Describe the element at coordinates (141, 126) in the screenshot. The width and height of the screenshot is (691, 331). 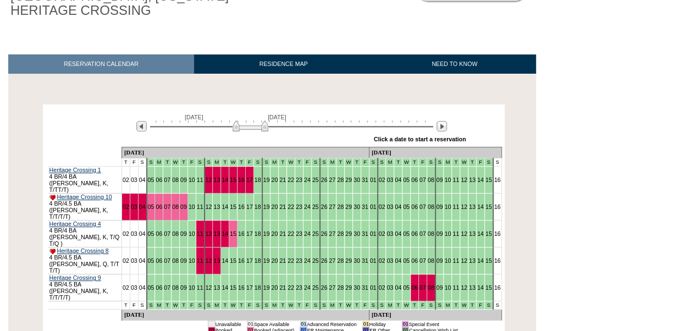
I see `img: Previous` at that location.